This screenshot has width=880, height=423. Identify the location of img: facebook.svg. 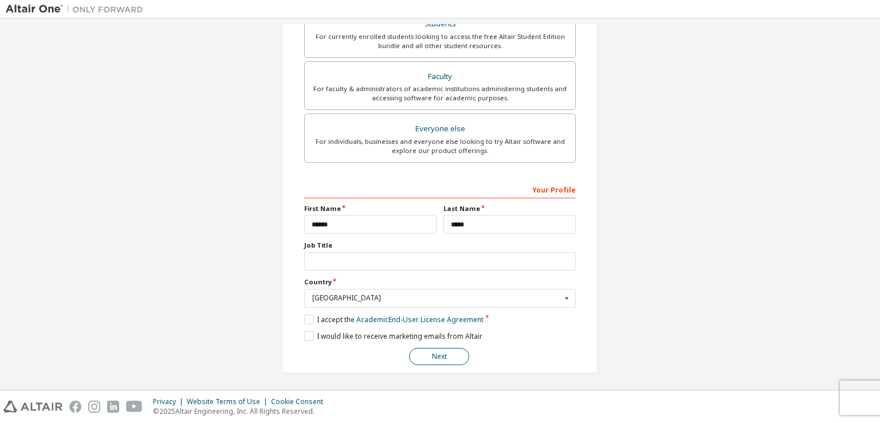
(75, 406).